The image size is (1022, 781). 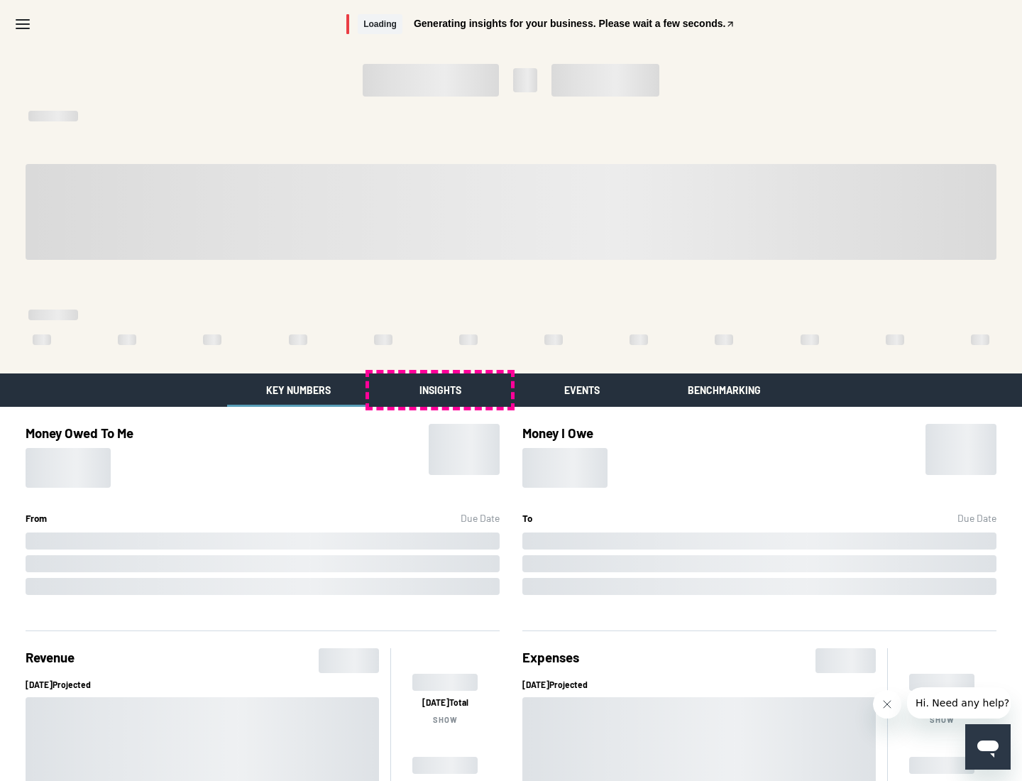 What do you see at coordinates (570, 23) in the screenshot?
I see `span: Generating insights for your business. Please wait a few seconds.` at bounding box center [570, 23].